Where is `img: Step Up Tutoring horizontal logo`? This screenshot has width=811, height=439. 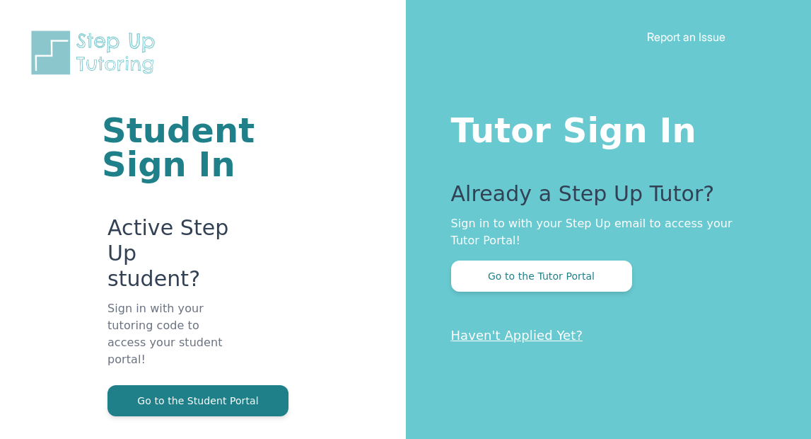 img: Step Up Tutoring horizontal logo is located at coordinates (96, 52).